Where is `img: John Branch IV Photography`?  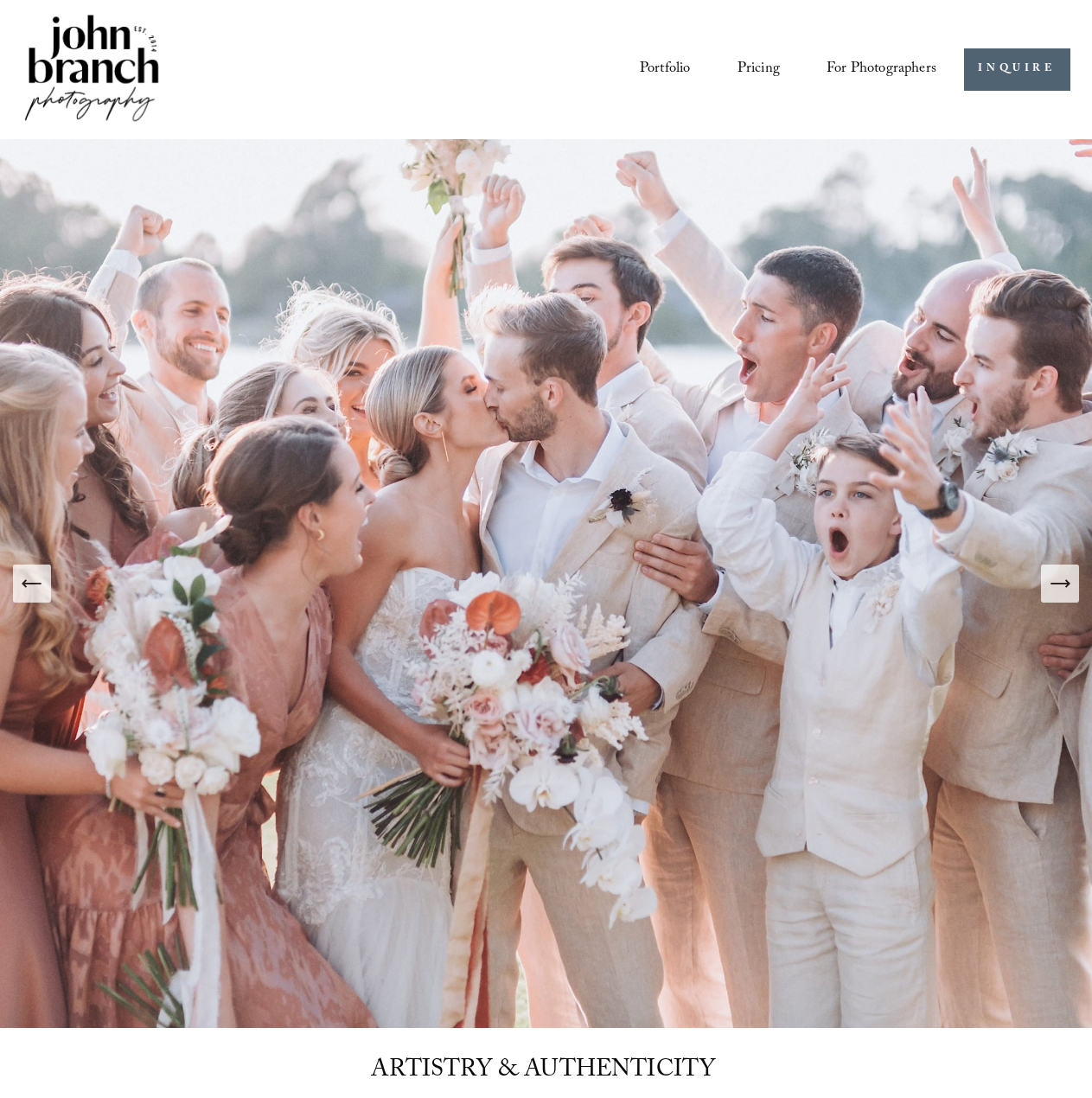
img: John Branch IV Photography is located at coordinates (92, 69).